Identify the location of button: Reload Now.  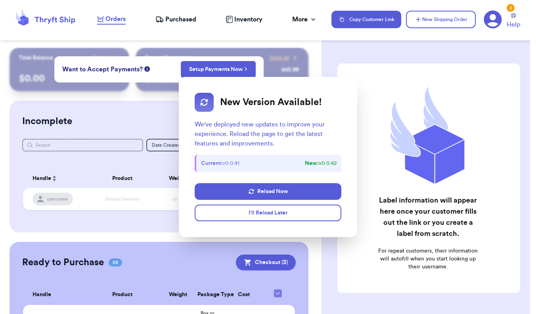
(268, 192).